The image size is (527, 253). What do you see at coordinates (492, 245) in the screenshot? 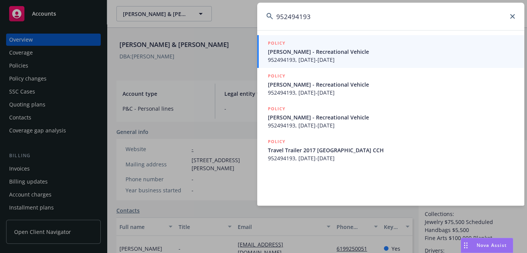
I see `span: Nova Assist` at bounding box center [492, 245].